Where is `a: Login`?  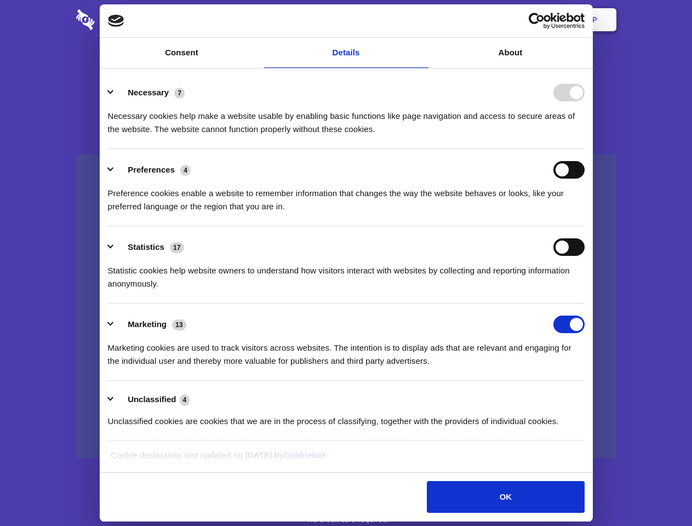
a: Login is located at coordinates (521, 20).